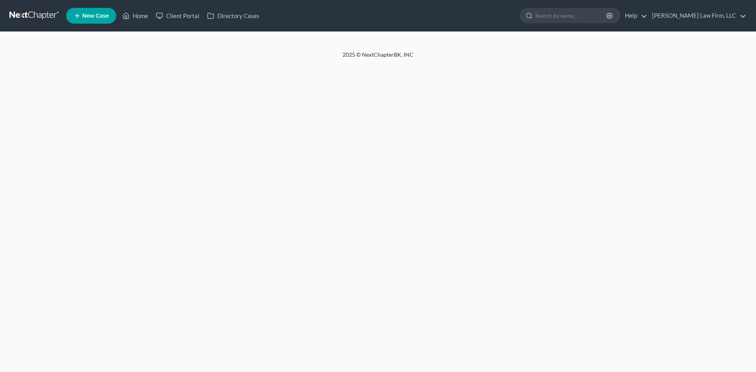  I want to click on input: Search by name..., so click(571, 15).